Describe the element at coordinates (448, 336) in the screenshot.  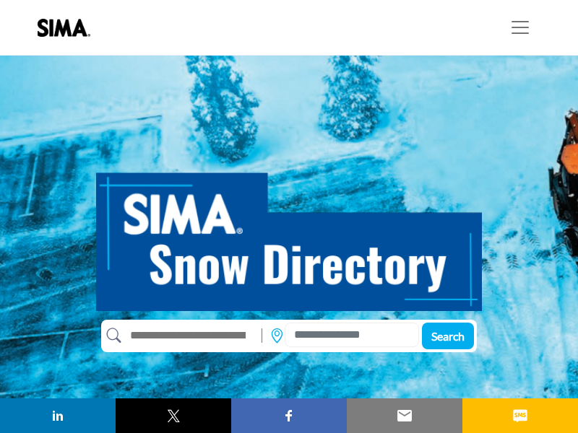
I see `span: Search` at that location.